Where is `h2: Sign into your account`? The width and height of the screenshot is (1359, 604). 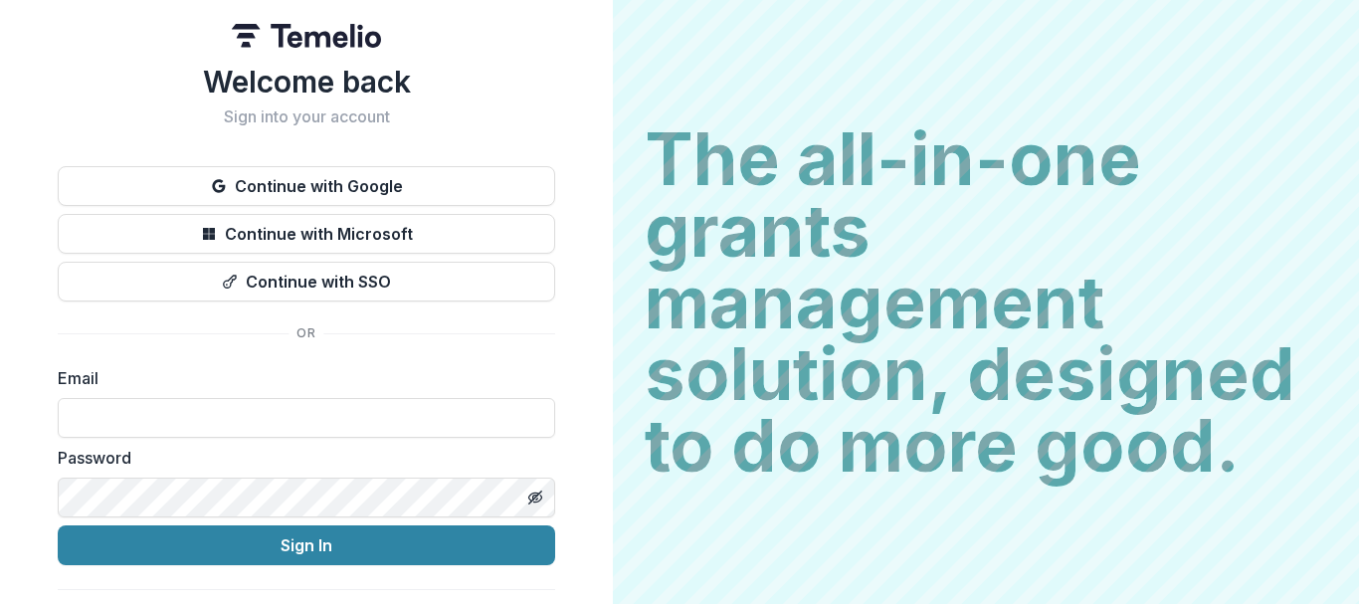
h2: Sign into your account is located at coordinates (306, 116).